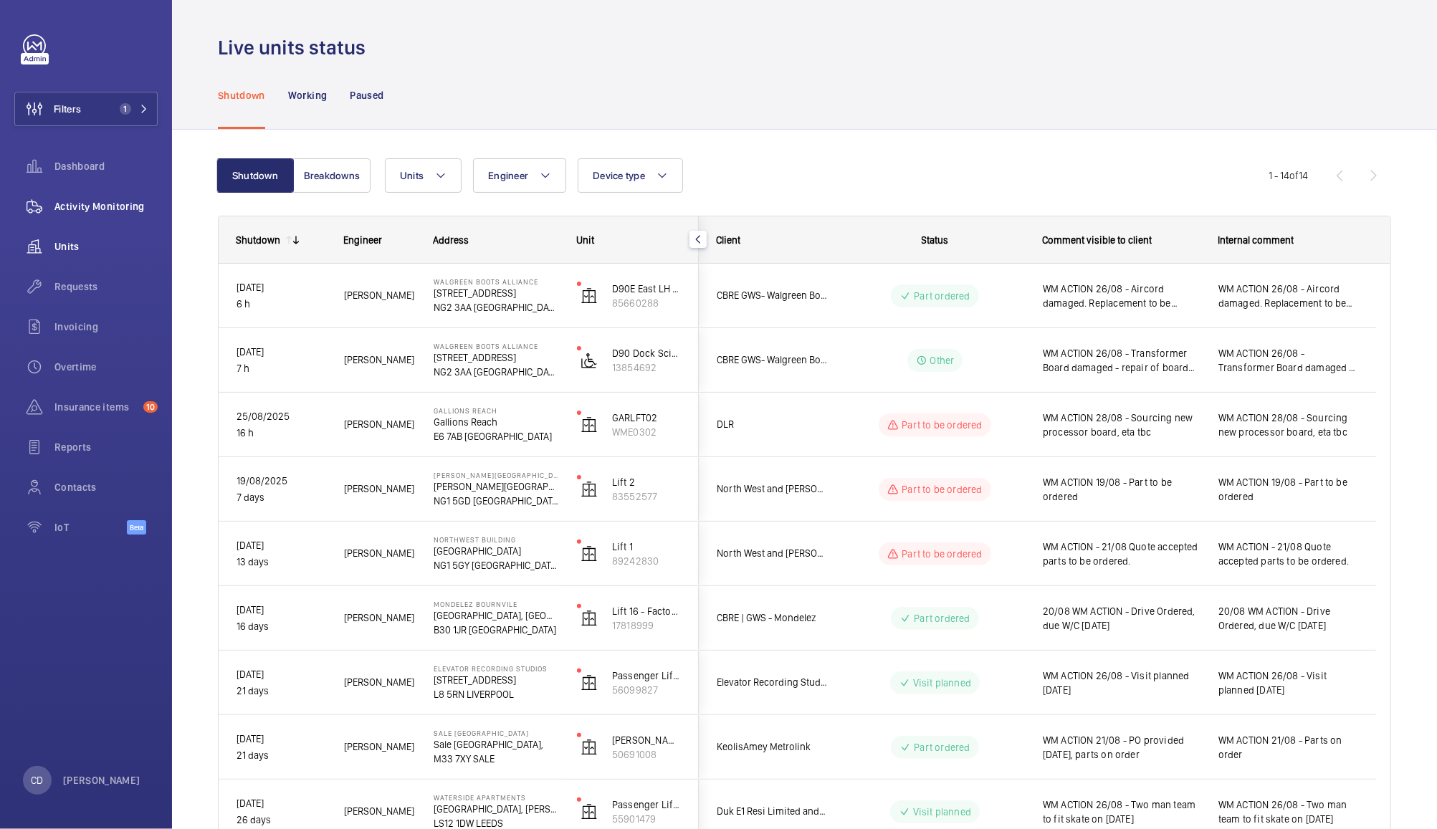  Describe the element at coordinates (106, 487) in the screenshot. I see `span: Contacts` at that location.